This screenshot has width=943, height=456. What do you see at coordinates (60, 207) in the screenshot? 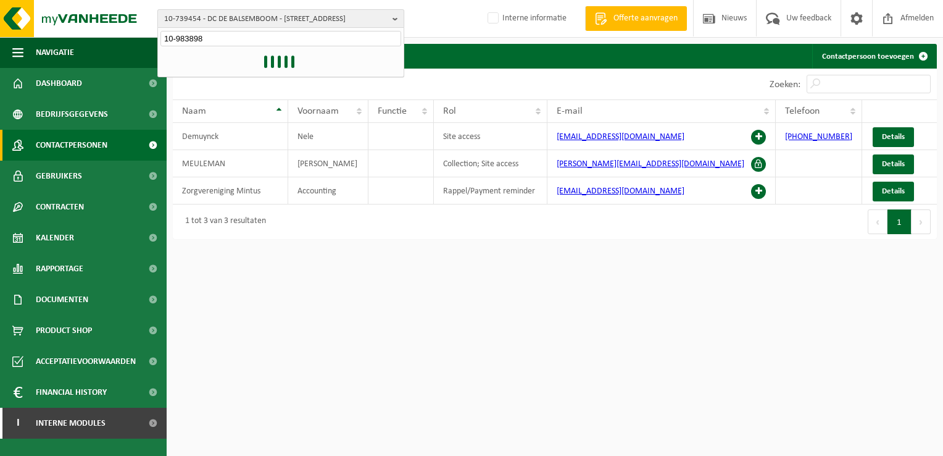
I see `span: Contracten` at bounding box center [60, 207].